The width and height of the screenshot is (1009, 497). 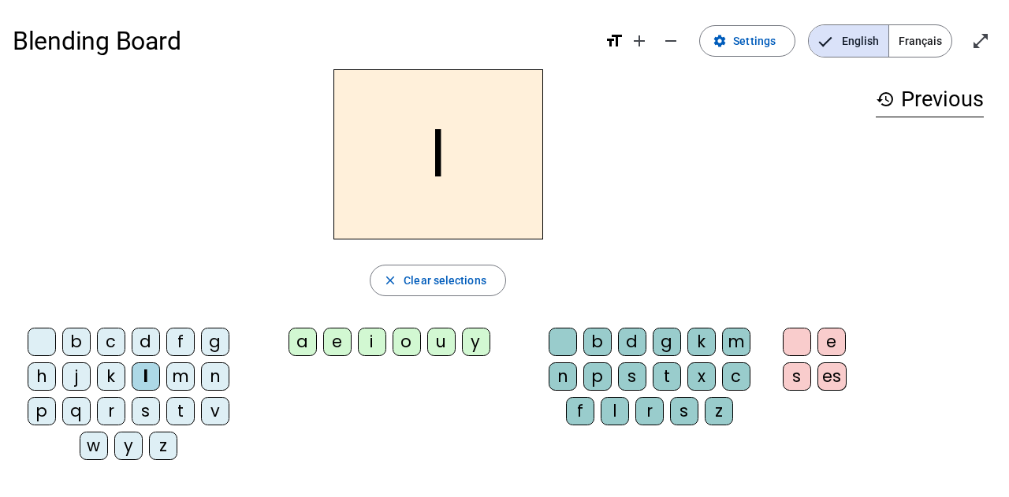 What do you see at coordinates (76, 377) in the screenshot?
I see `div: j` at bounding box center [76, 377].